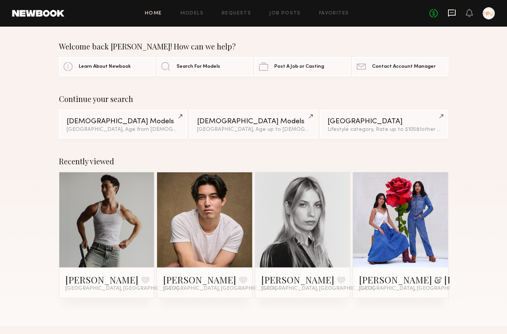 The height and width of the screenshot is (334, 507). I want to click on a: Favorites, so click(334, 13).